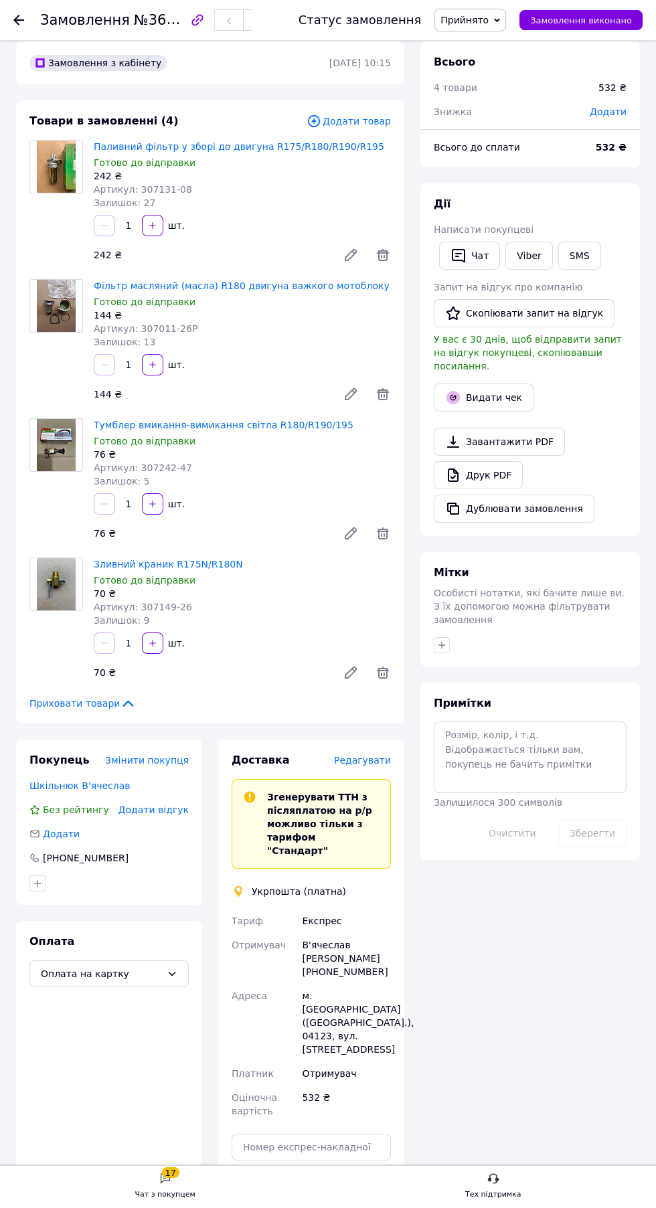 The width and height of the screenshot is (656, 1208). Describe the element at coordinates (122, 481) in the screenshot. I see `span: Залишок: 5` at that location.